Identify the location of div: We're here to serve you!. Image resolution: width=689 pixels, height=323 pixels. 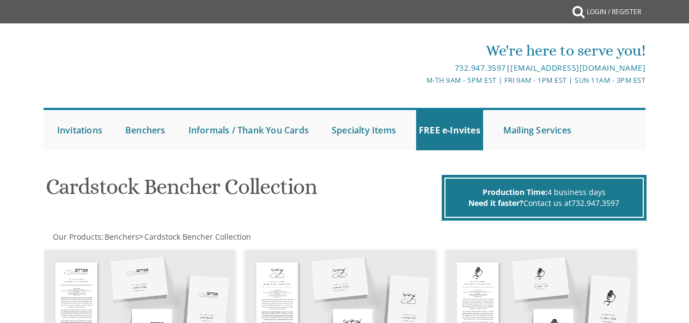
(445, 51).